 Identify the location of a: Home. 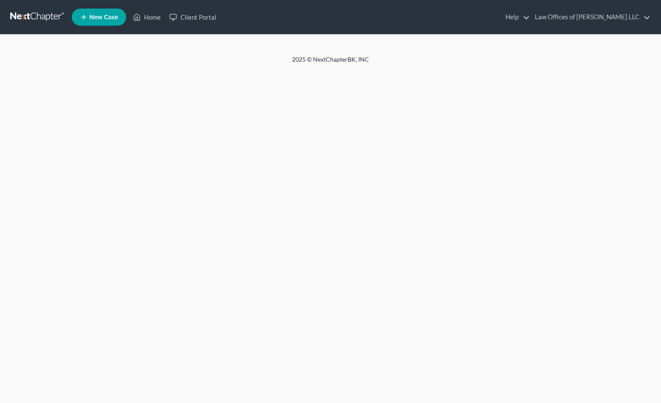
(147, 17).